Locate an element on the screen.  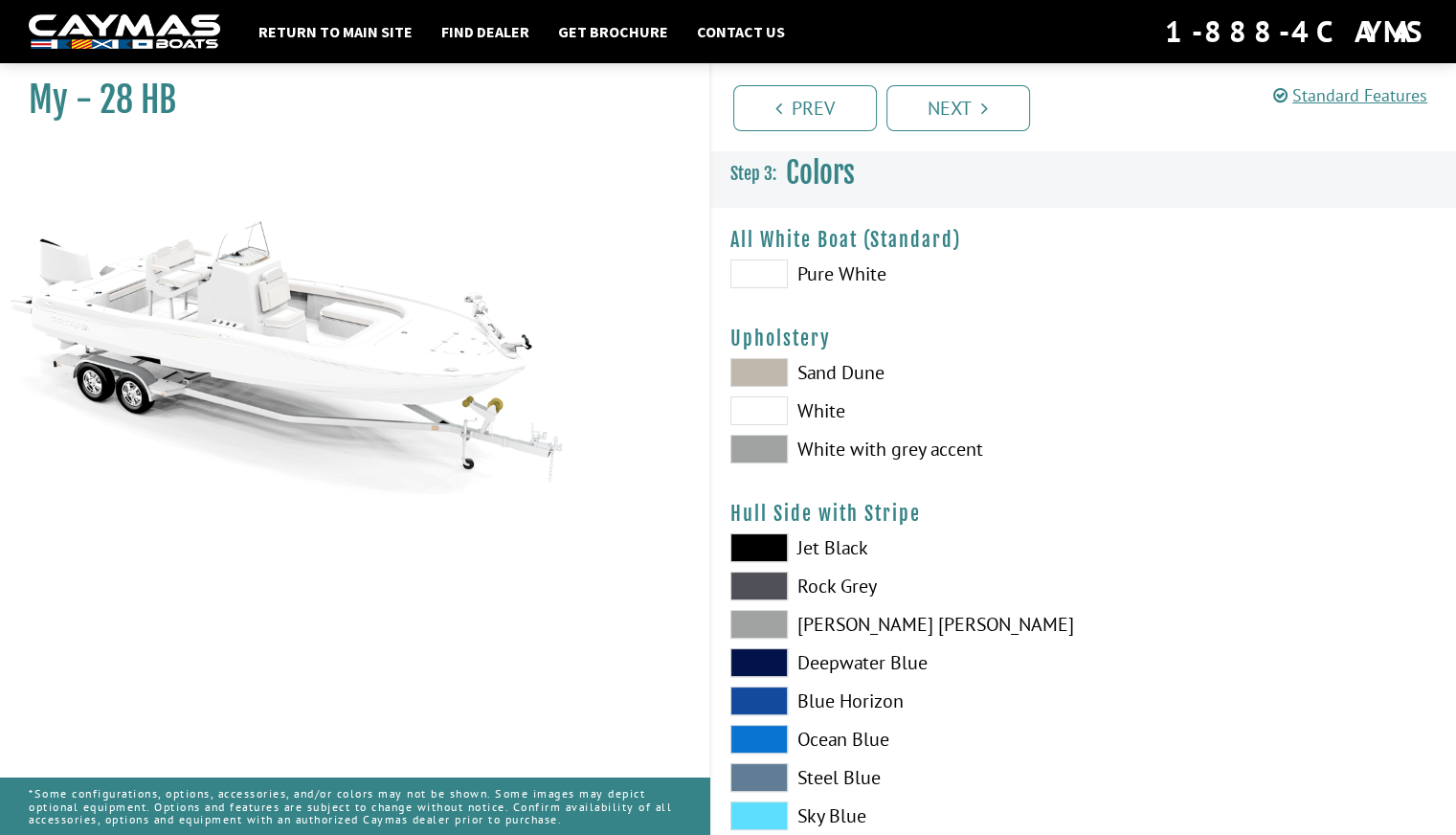
h4: All White Boat (Standard) is located at coordinates (1084, 240).